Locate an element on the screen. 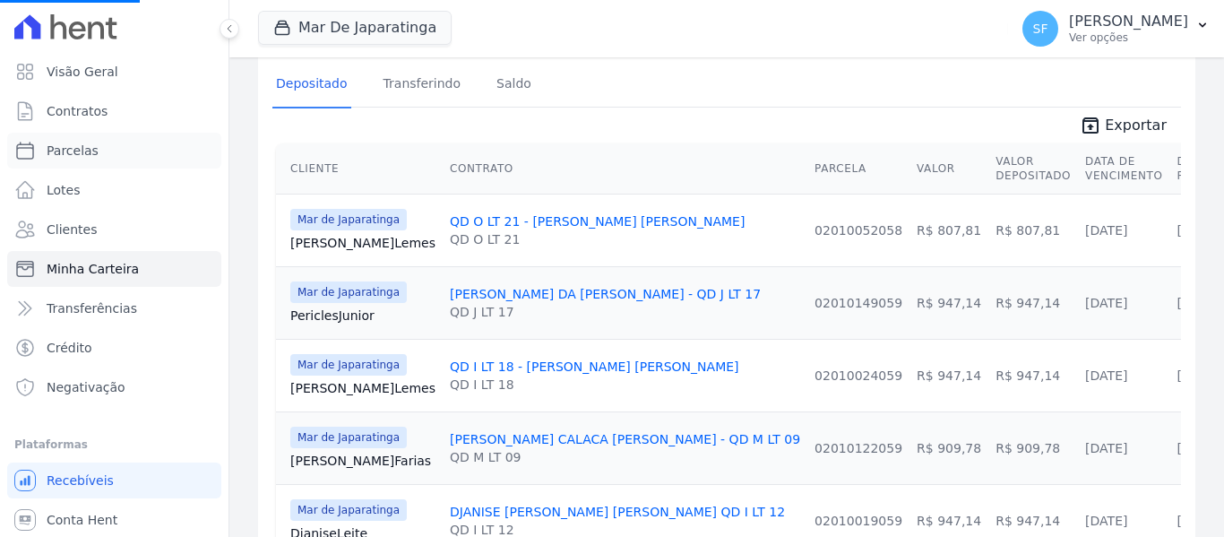 The width and height of the screenshot is (1224, 537). span: Clientes is located at coordinates (72, 229).